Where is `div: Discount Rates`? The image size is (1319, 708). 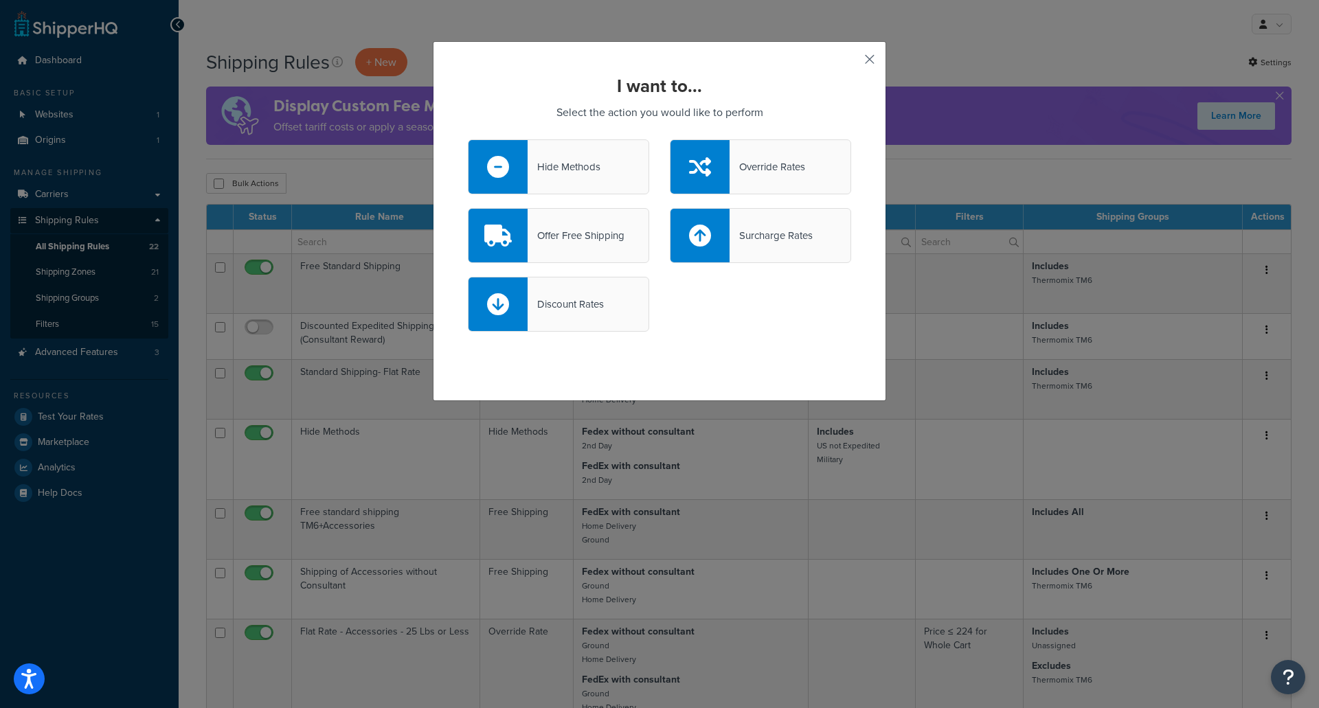 div: Discount Rates is located at coordinates (565, 304).